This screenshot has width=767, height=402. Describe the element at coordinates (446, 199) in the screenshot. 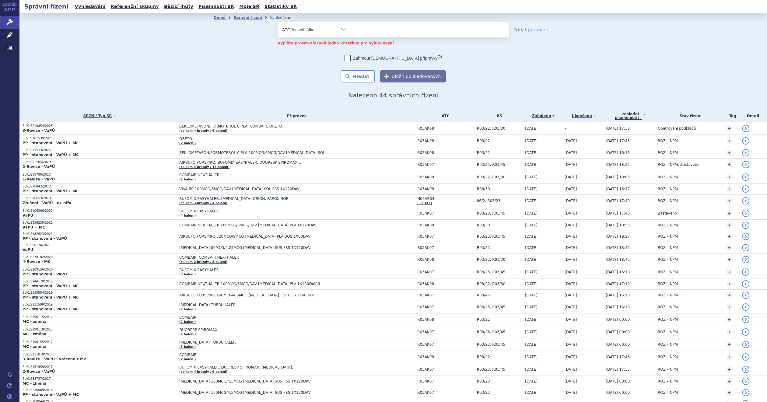

I see `span: N06AB04` at that location.